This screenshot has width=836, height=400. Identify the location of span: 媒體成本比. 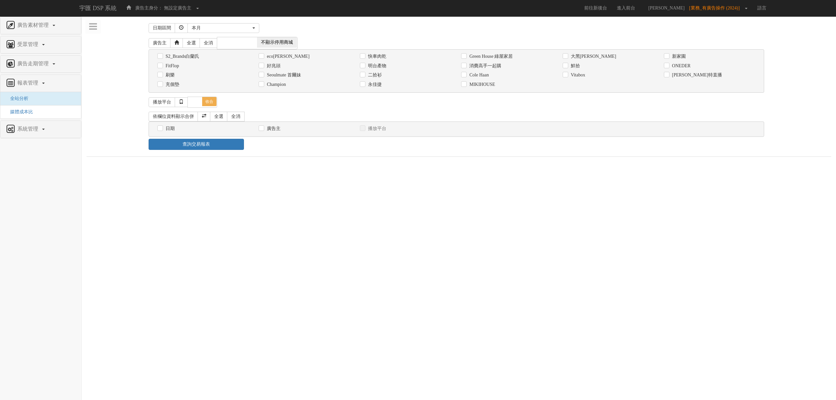
(19, 112).